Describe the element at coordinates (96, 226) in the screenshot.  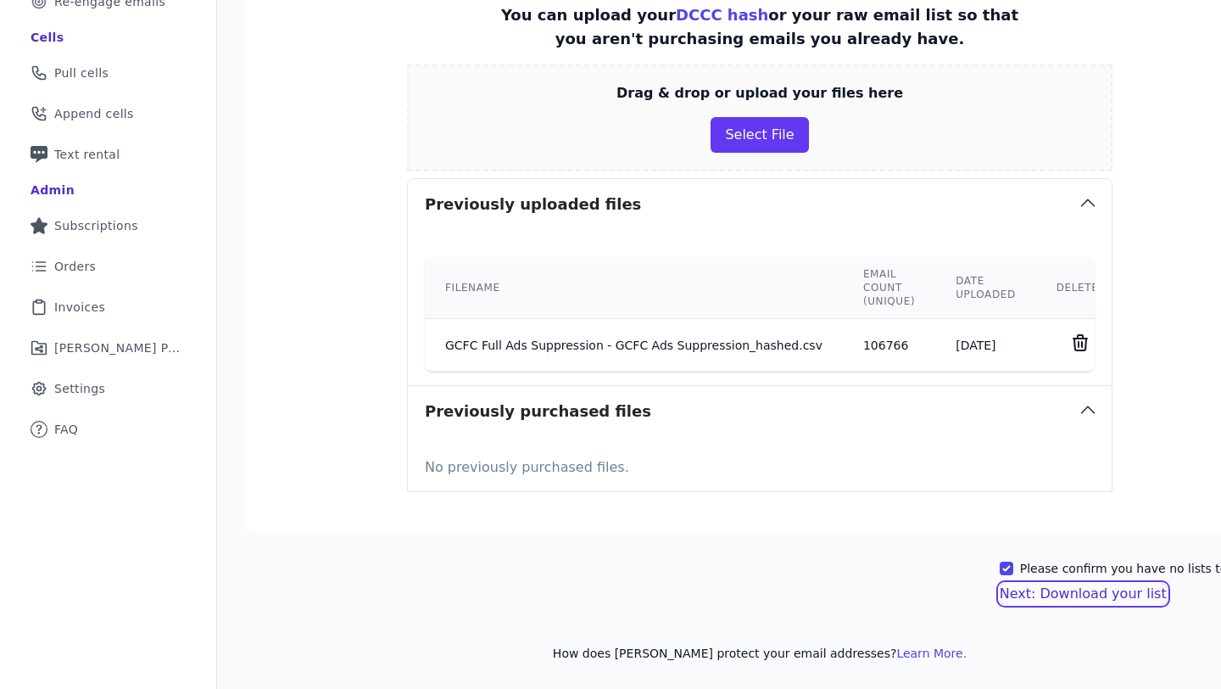
I see `span: Subscriptions` at that location.